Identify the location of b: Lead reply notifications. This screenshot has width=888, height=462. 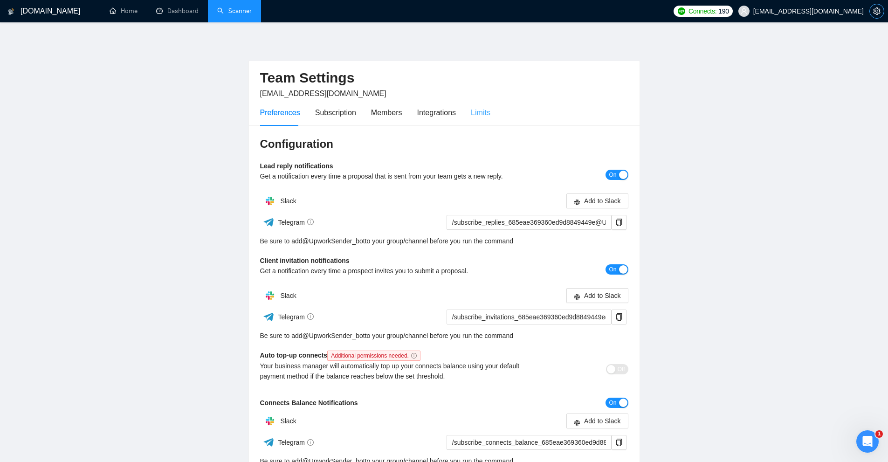
(296, 166).